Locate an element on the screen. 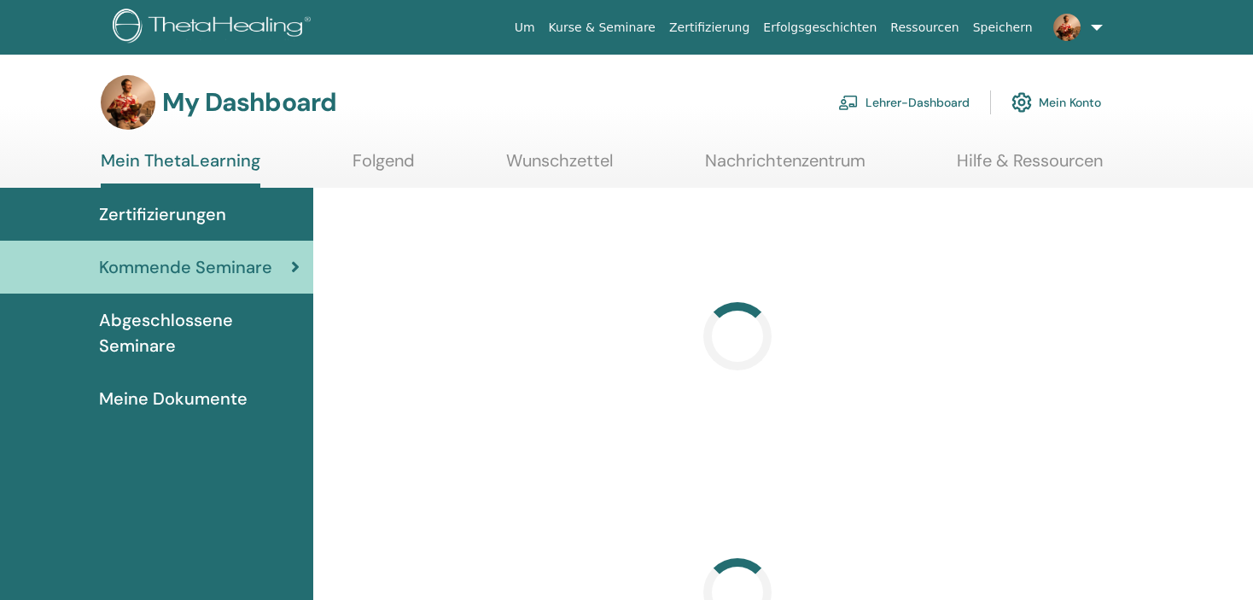 The height and width of the screenshot is (600, 1253). a: Um is located at coordinates (525, 27).